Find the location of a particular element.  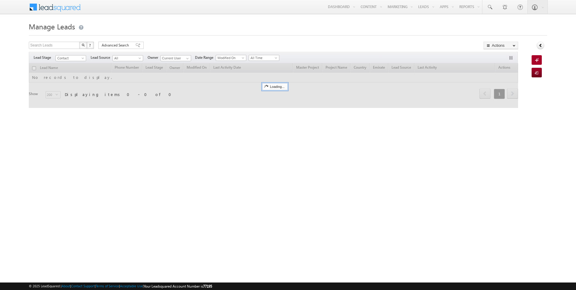

span: Lead Source is located at coordinates (101, 58).